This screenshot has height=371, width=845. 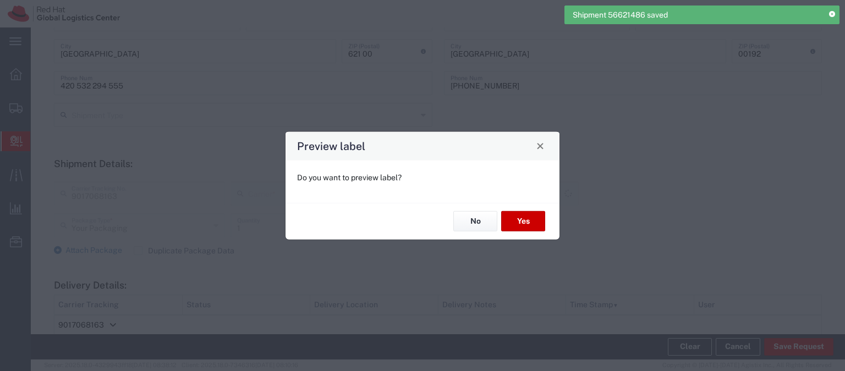 What do you see at coordinates (422, 177) in the screenshot?
I see `p: Do you want to preview label?` at bounding box center [422, 177].